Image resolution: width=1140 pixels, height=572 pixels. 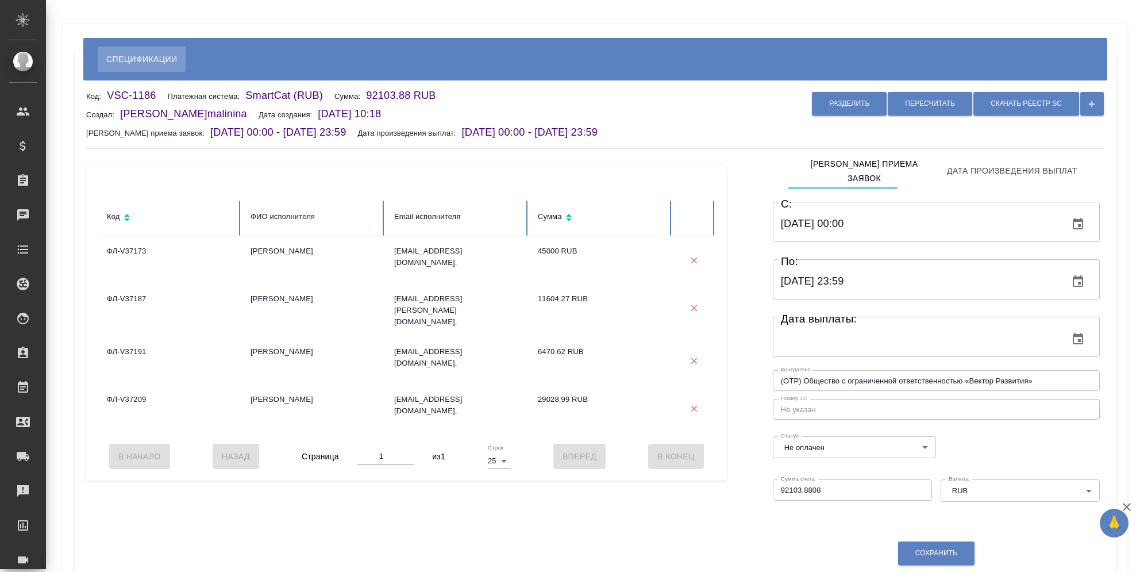 I want to click on div: Email исполнителя, so click(x=457, y=217).